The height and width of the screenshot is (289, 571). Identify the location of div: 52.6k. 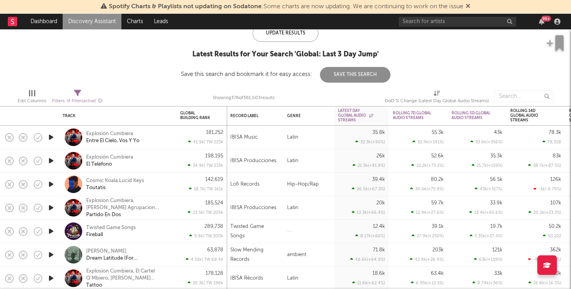
(437, 156).